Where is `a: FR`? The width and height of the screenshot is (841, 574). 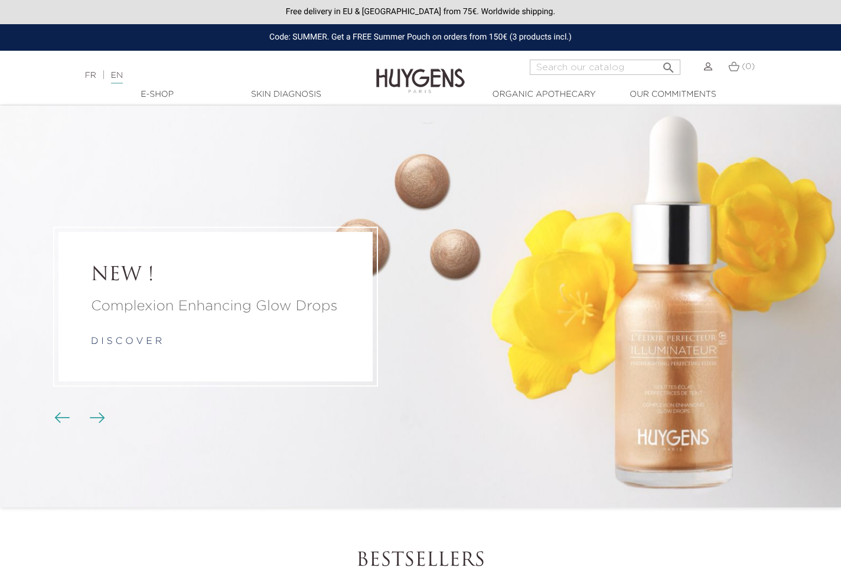
a: FR is located at coordinates (90, 76).